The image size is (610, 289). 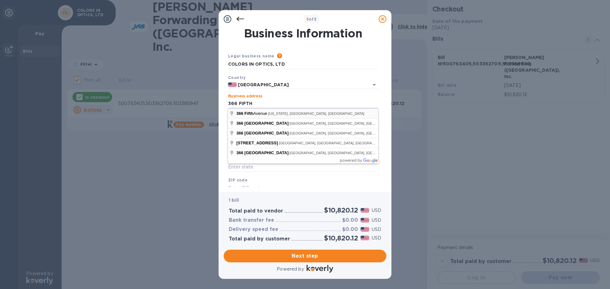 What do you see at coordinates (238, 180) in the screenshot?
I see `b: ZIP code` at bounding box center [238, 180].